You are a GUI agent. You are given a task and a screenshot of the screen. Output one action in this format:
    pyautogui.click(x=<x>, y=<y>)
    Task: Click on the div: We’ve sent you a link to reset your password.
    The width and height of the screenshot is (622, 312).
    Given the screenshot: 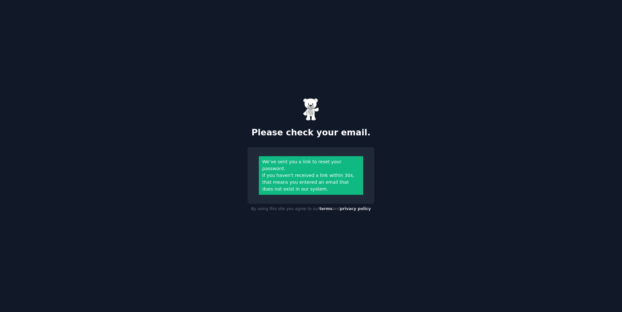 What is the action you would take?
    pyautogui.click(x=311, y=165)
    